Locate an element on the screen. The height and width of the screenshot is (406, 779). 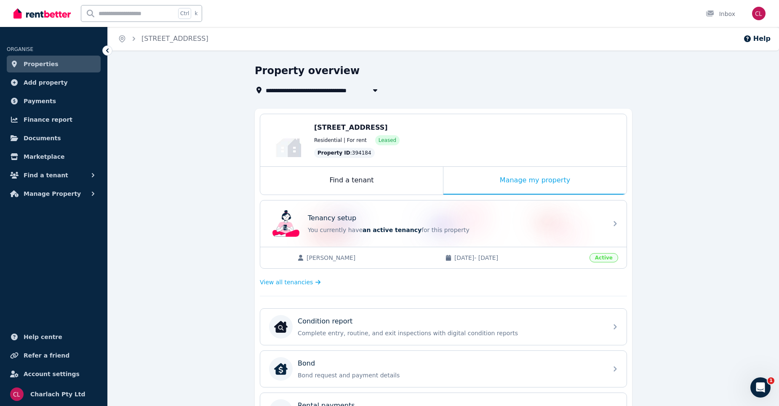
span: Add property is located at coordinates (45, 83).